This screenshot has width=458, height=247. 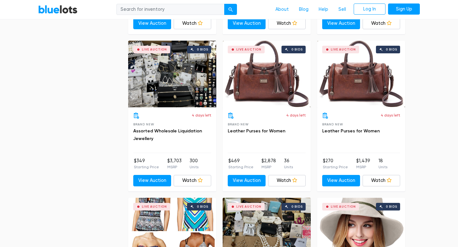 I want to click on li: 300, so click(x=194, y=164).